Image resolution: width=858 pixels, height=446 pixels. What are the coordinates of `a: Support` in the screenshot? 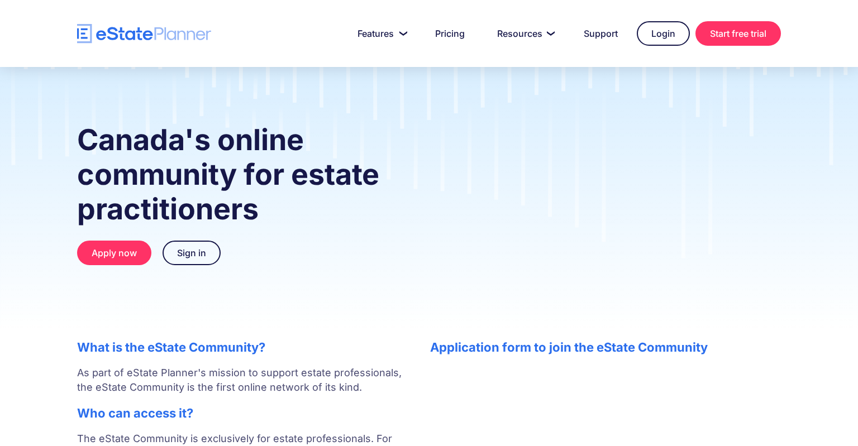 It's located at (601, 34).